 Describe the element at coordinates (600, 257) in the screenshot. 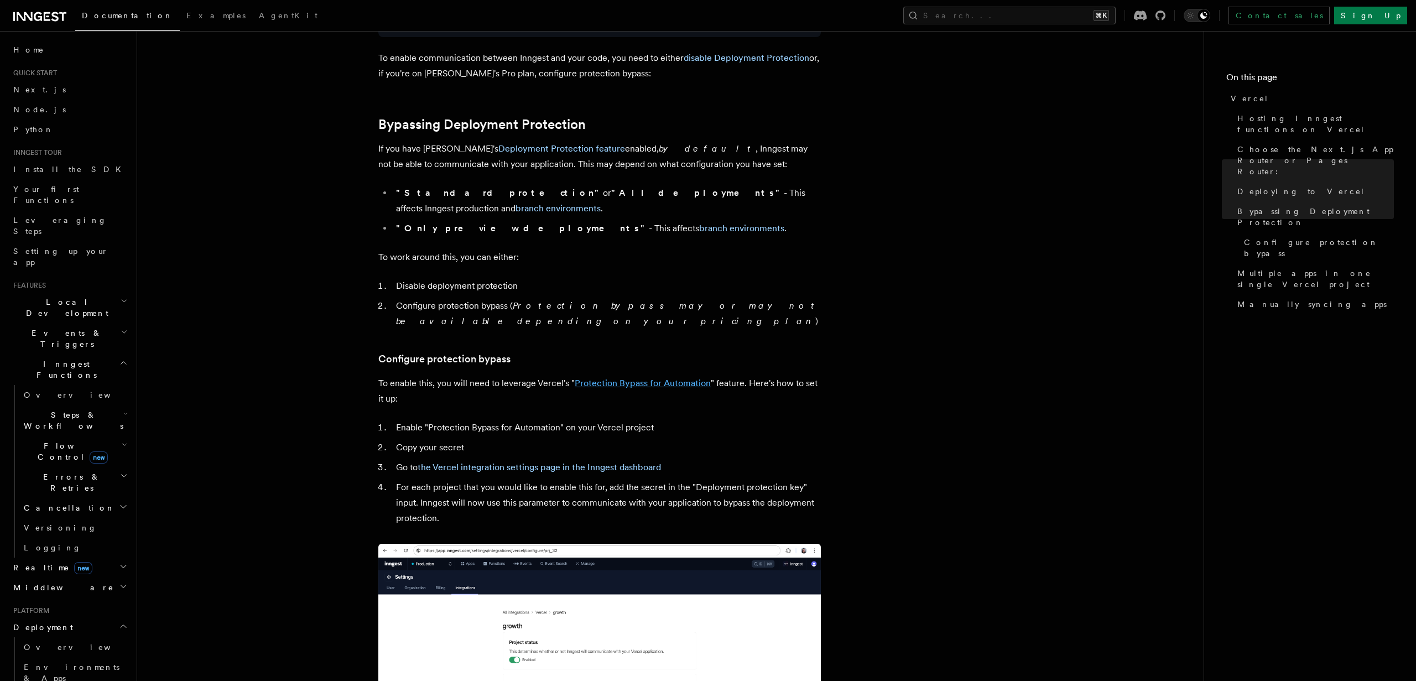

I see `p: To work around this, you can either:` at that location.